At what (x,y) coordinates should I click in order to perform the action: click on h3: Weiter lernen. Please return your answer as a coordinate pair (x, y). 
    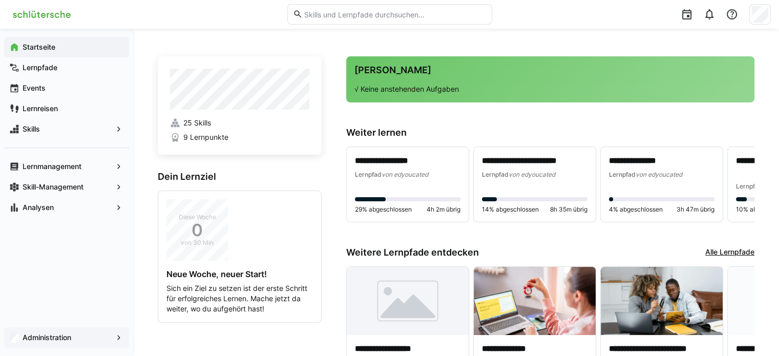
    Looking at the image, I should click on (550, 133).